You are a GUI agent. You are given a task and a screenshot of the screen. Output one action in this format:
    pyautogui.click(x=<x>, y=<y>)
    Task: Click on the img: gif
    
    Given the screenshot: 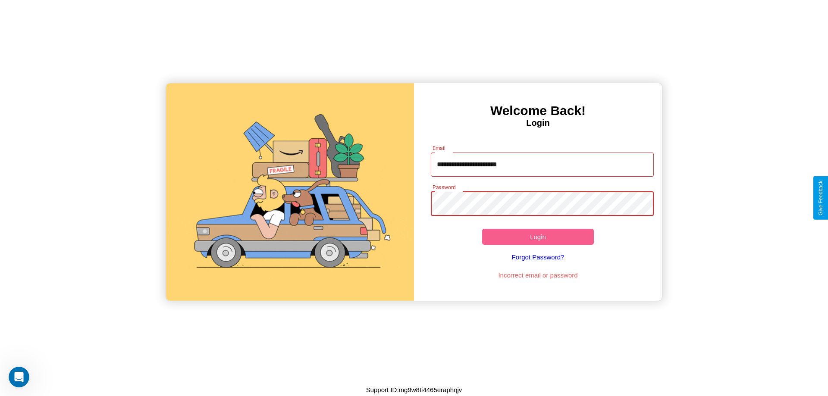 What is the action you would take?
    pyautogui.click(x=290, y=192)
    